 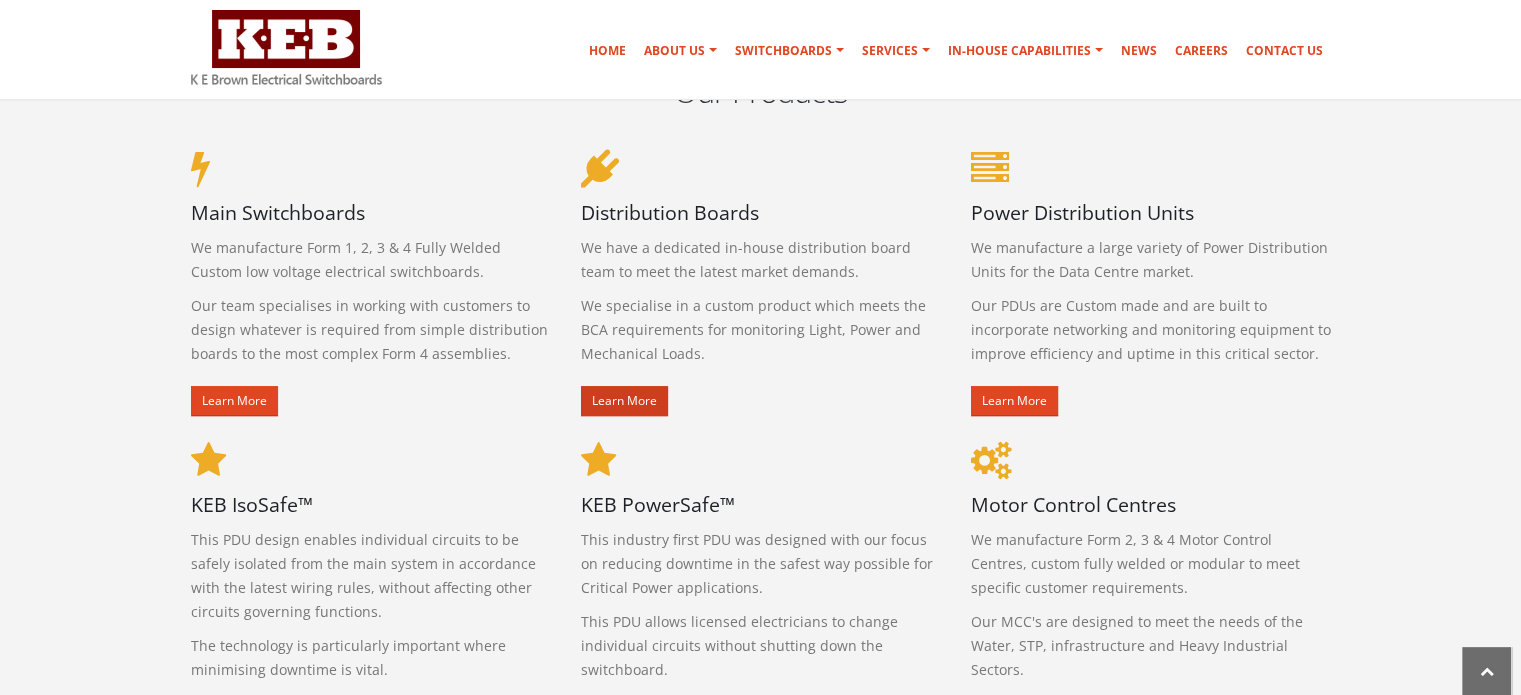 I want to click on h4: KEB PowerSafe™, so click(x=761, y=504).